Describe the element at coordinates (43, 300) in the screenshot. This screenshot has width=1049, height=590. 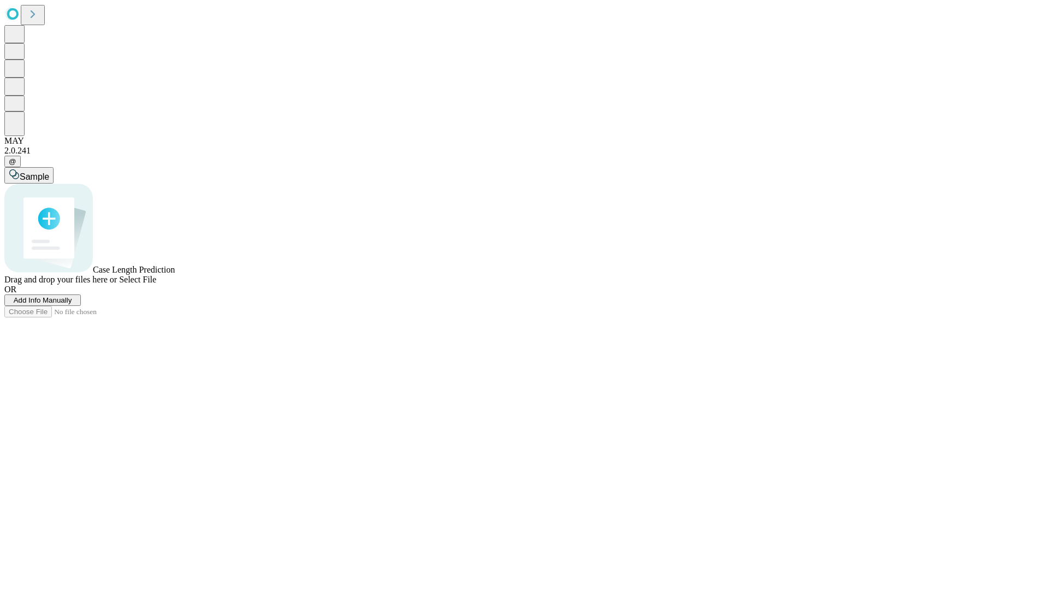
I see `span: Add Info Manually` at that location.